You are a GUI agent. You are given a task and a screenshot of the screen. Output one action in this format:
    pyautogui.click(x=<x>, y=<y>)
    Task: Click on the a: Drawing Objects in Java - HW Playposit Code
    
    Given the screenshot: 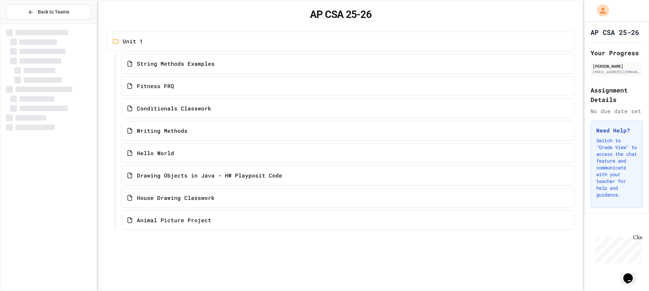 What is the action you would take?
    pyautogui.click(x=348, y=175)
    